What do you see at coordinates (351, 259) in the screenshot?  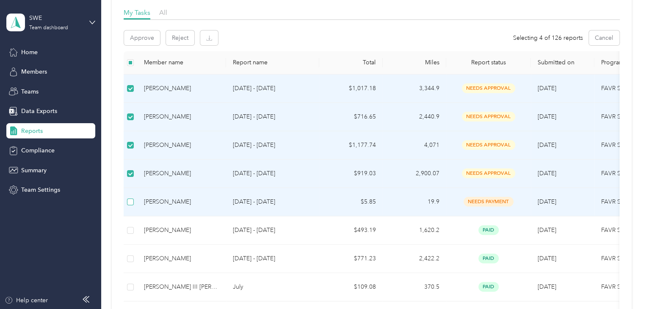 I see `td: $771.23` at bounding box center [351, 259].